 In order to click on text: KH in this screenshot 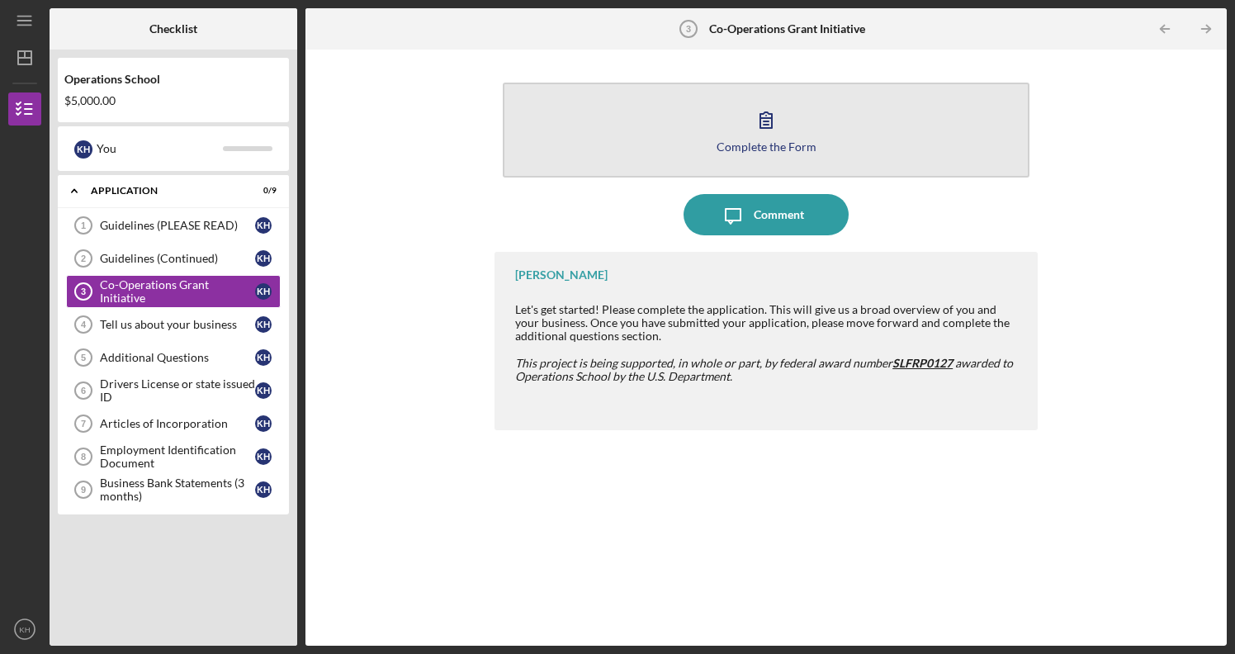, I will do `click(24, 629)`.